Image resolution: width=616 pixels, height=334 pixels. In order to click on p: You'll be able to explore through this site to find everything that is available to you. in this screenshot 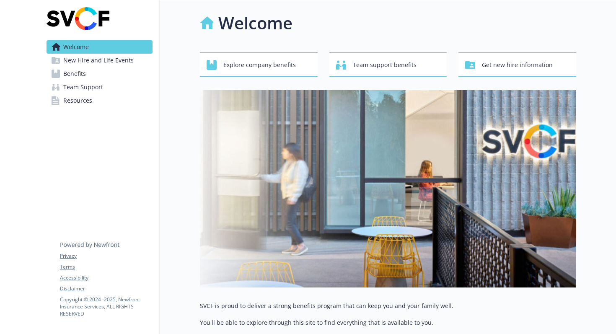, I will do `click(388, 323)`.